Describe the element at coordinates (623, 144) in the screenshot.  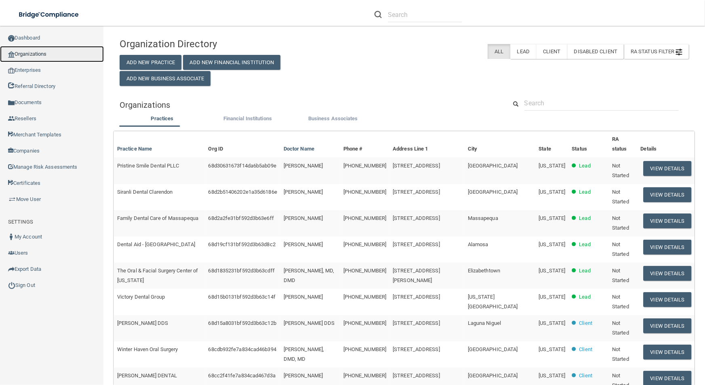
I see `th: RA status` at that location.